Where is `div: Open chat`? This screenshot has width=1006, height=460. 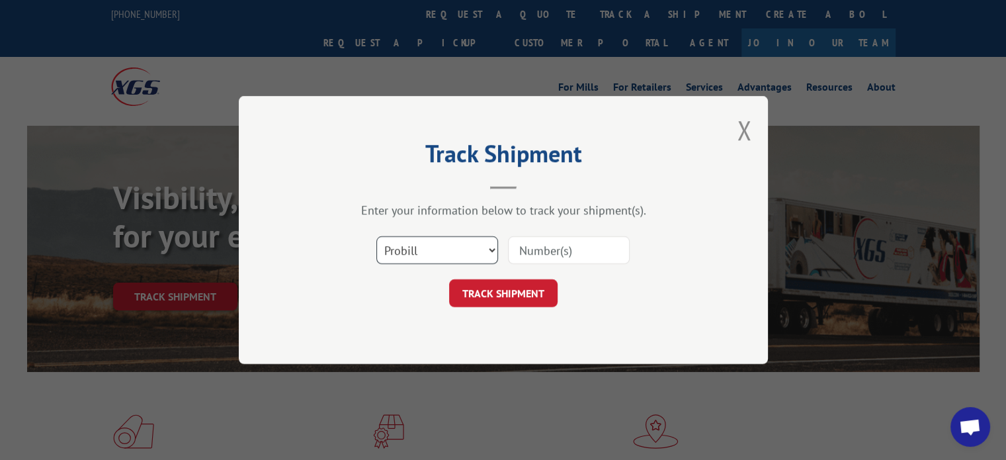
div: Open chat is located at coordinates (970, 427).